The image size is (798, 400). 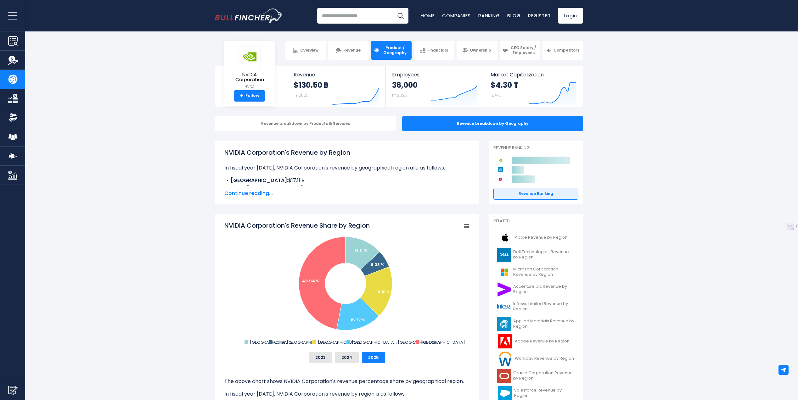 I want to click on img: Broadcom competitors logo, so click(x=500, y=179).